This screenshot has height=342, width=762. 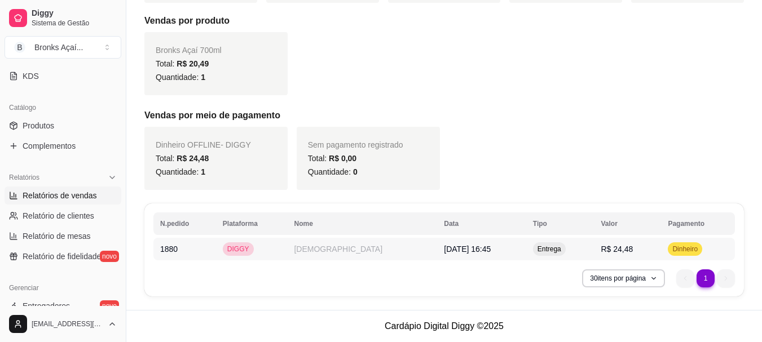 I want to click on span: Dinheiro OFFLINE - DIGGY, so click(x=203, y=145).